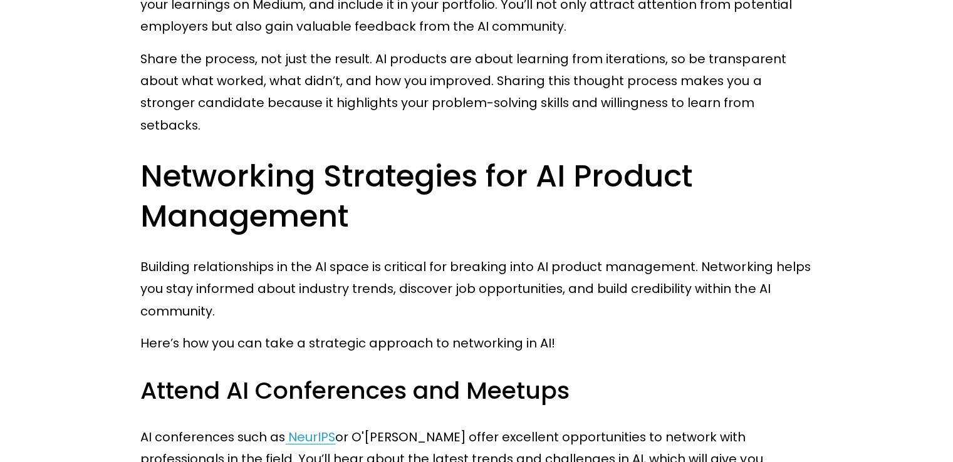  Describe the element at coordinates (476, 196) in the screenshot. I see `h2: Networking Strategies for AI Product Management` at that location.